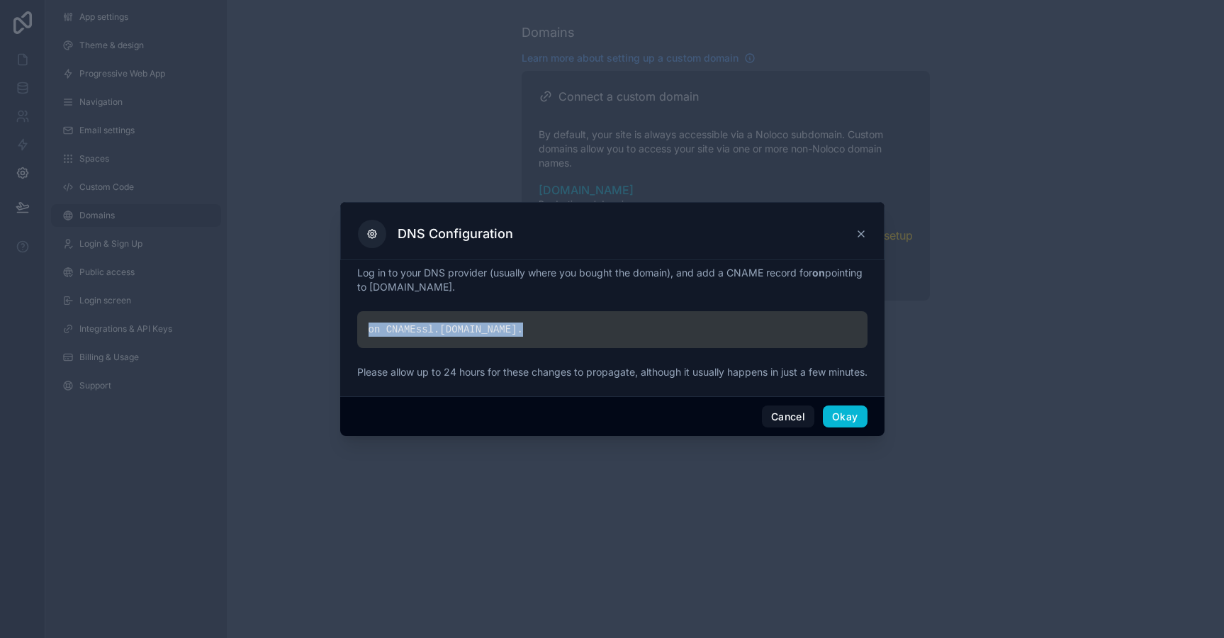  I want to click on h3: DNS Configuration, so click(455, 234).